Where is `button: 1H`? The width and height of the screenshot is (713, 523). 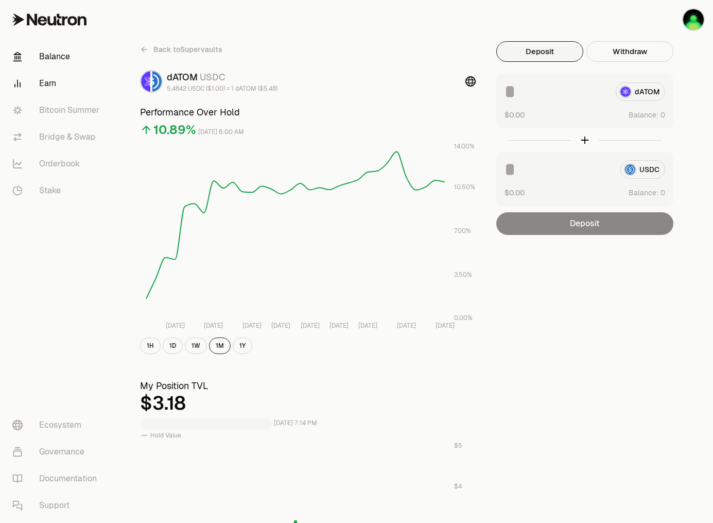 button: 1H is located at coordinates (150, 345).